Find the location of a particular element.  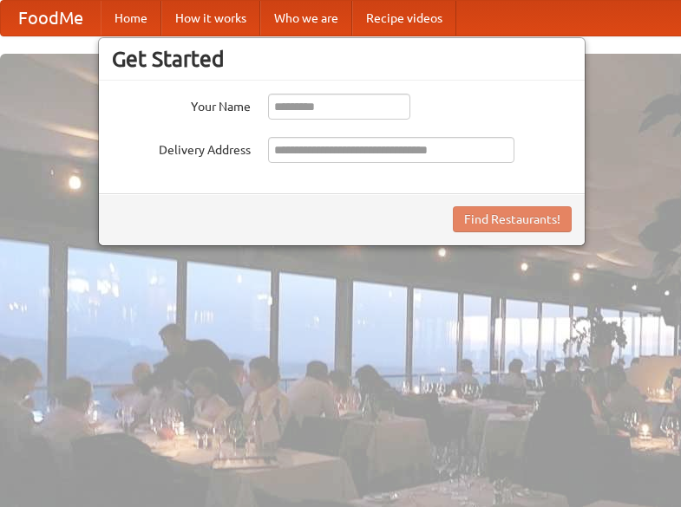

a: Home is located at coordinates (131, 18).